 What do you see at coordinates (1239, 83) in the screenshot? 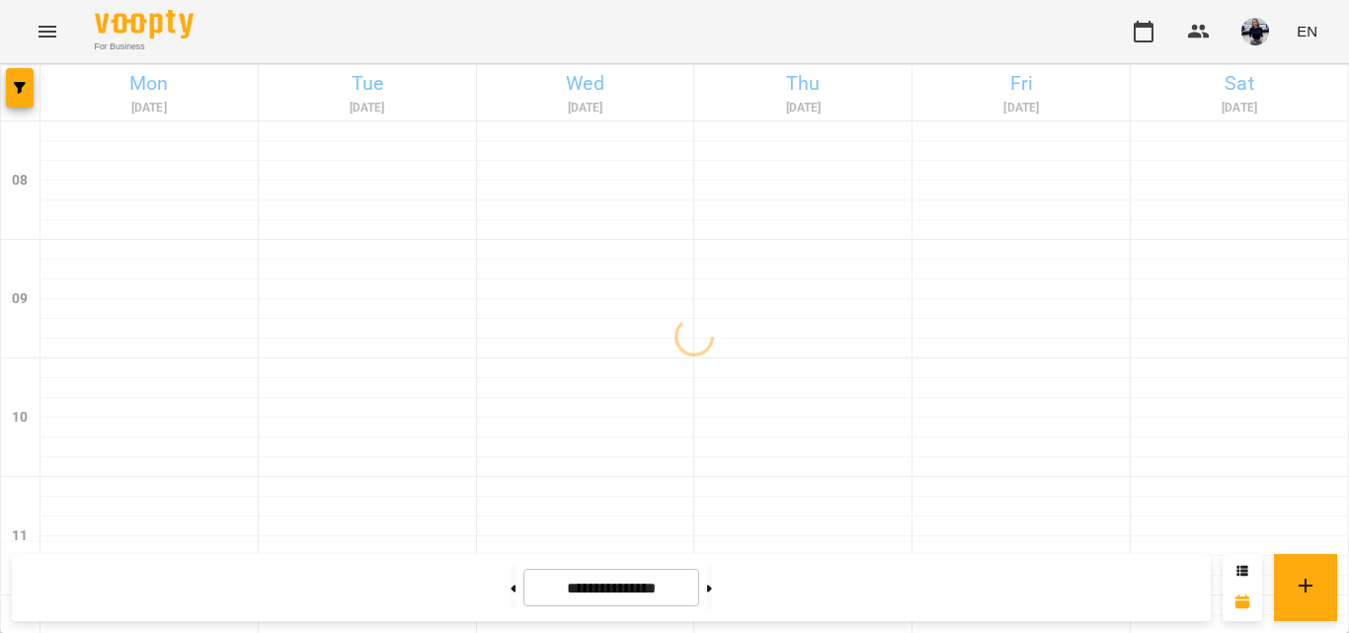
I see `h6: Sat` at bounding box center [1239, 83].